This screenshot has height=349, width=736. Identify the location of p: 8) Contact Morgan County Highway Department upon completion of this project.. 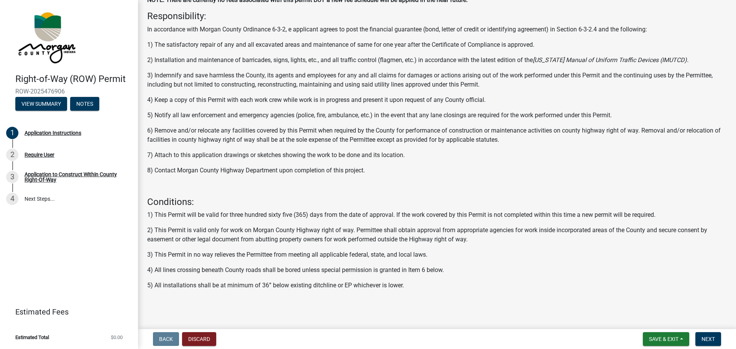
(437, 171).